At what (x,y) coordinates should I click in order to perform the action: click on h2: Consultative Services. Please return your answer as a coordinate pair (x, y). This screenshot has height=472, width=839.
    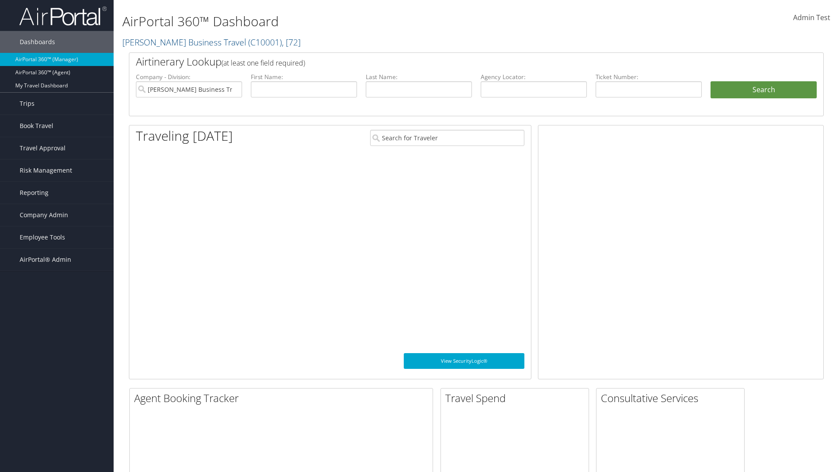
    Looking at the image, I should click on (672, 398).